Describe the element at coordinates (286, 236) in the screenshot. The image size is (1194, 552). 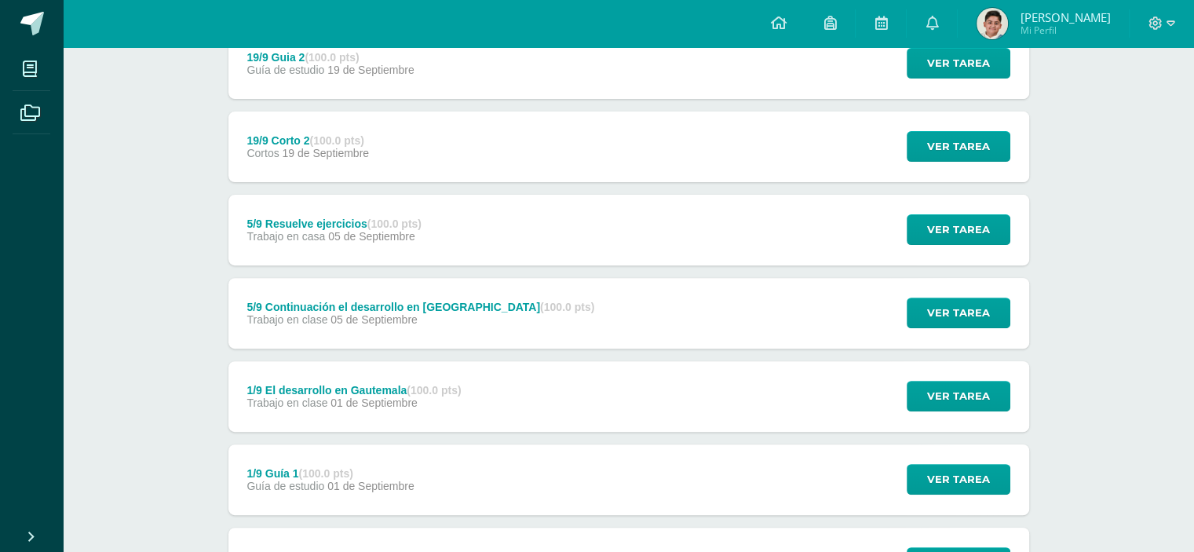
I see `span: Trabajo en casa` at that location.